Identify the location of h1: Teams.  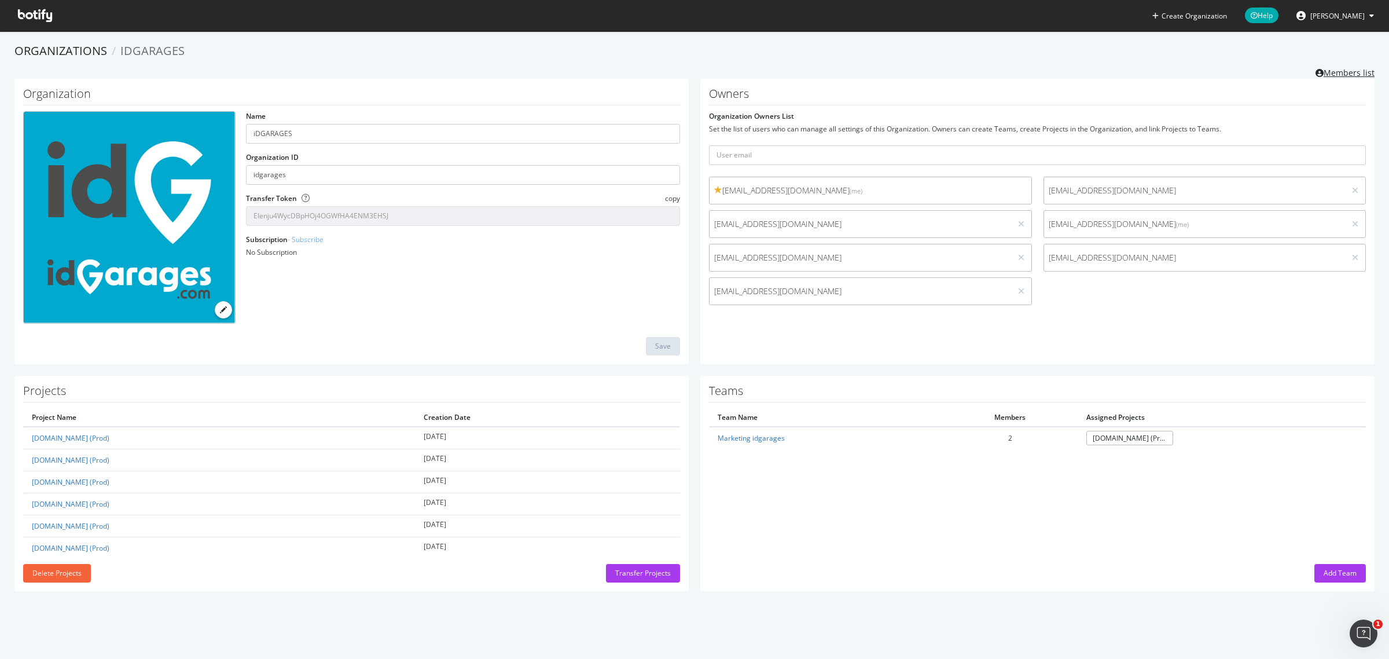
(1037, 393).